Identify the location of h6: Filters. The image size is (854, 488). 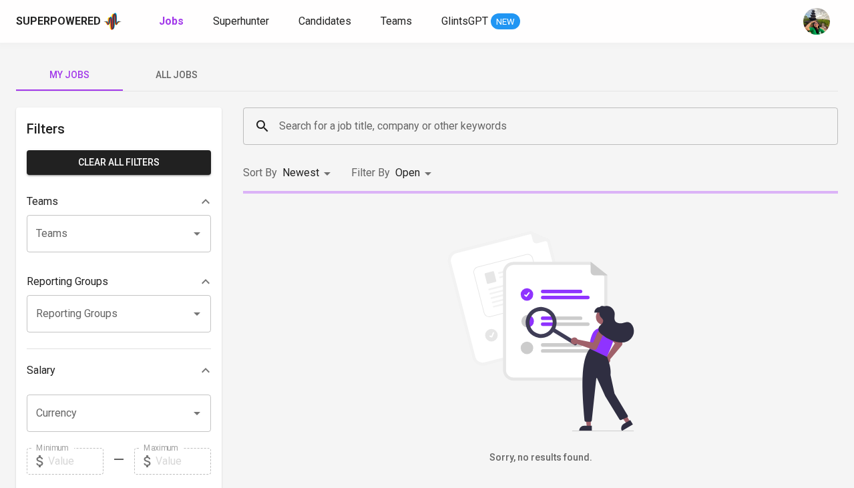
(119, 129).